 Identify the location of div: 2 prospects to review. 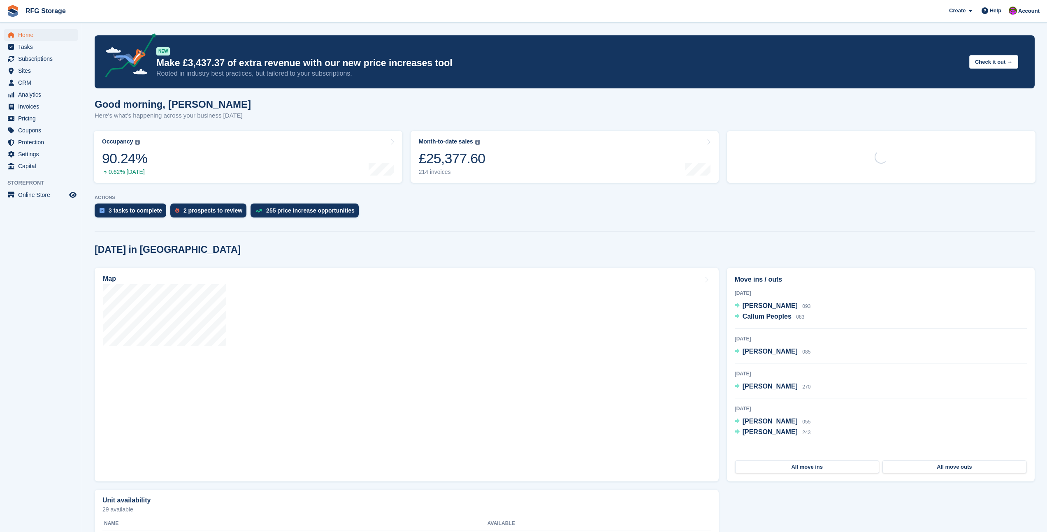
(213, 211).